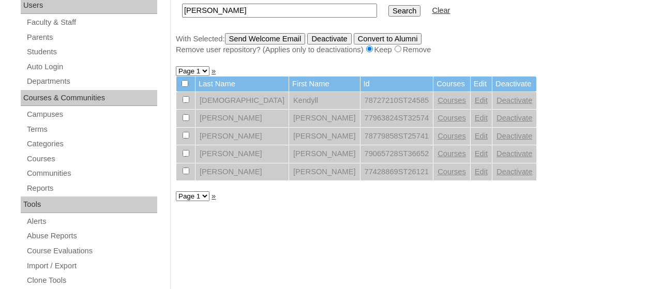 This screenshot has height=289, width=662. Describe the element at coordinates (89, 98) in the screenshot. I see `div: Courses & Communities` at that location.